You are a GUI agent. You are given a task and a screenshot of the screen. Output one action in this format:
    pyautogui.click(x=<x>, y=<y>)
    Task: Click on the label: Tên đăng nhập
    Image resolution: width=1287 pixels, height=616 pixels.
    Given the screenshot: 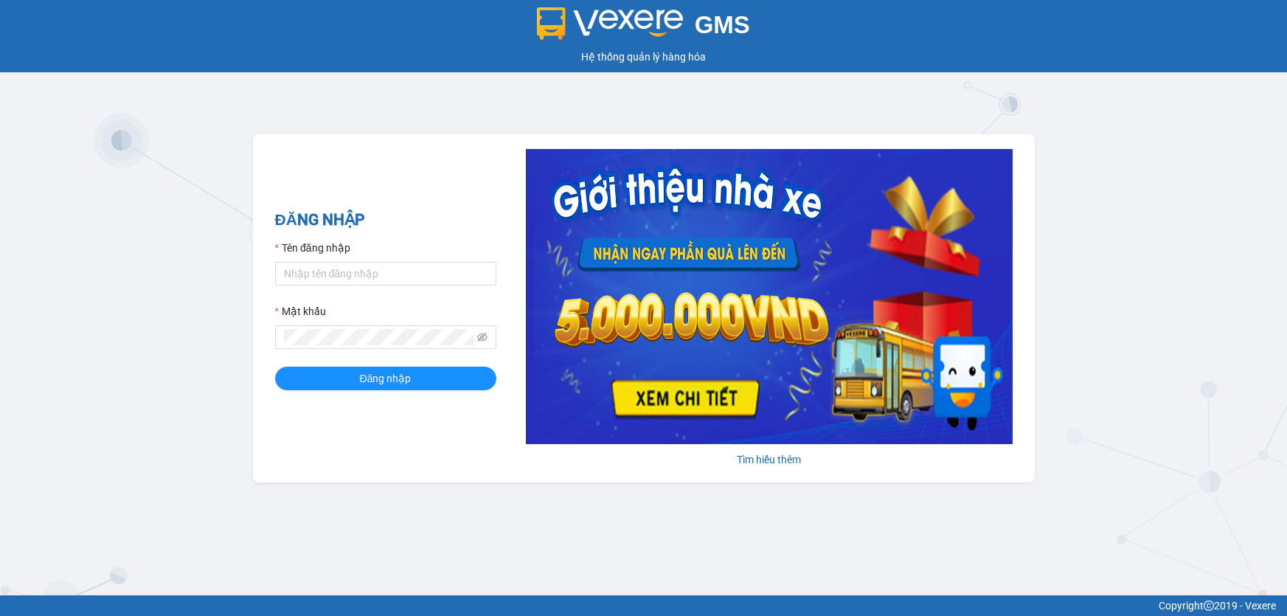 What is the action you would take?
    pyautogui.click(x=313, y=248)
    